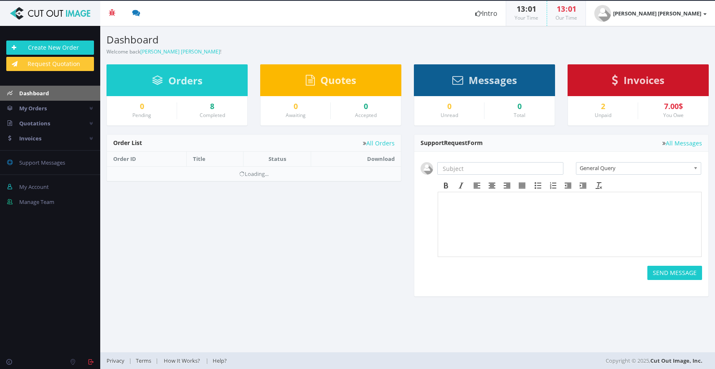  What do you see at coordinates (673, 107) in the screenshot?
I see `div: 7.00$` at bounding box center [673, 107].